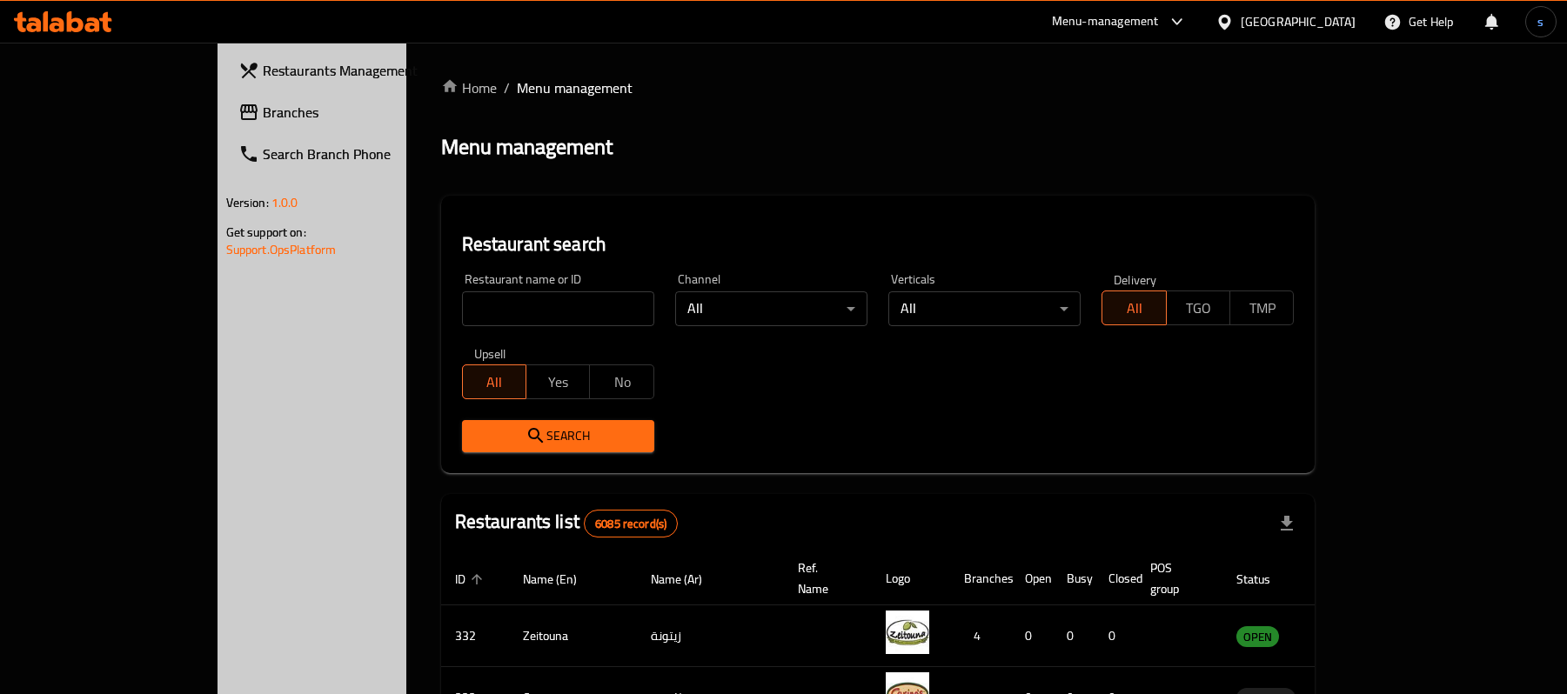  What do you see at coordinates (558, 309) in the screenshot?
I see `input: Search for restaurant name or ID..` at bounding box center [558, 309].